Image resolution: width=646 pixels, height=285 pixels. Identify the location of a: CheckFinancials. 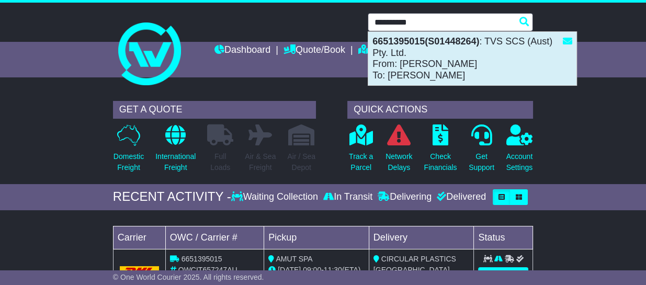
(441, 151).